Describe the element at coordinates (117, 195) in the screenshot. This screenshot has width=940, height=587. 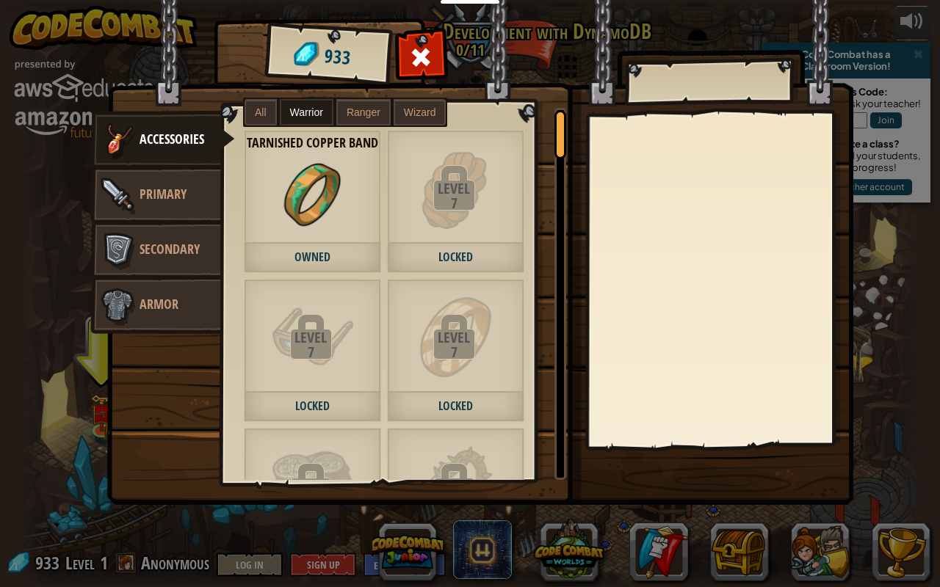
I see `img: item-icon-primary.png` at that location.